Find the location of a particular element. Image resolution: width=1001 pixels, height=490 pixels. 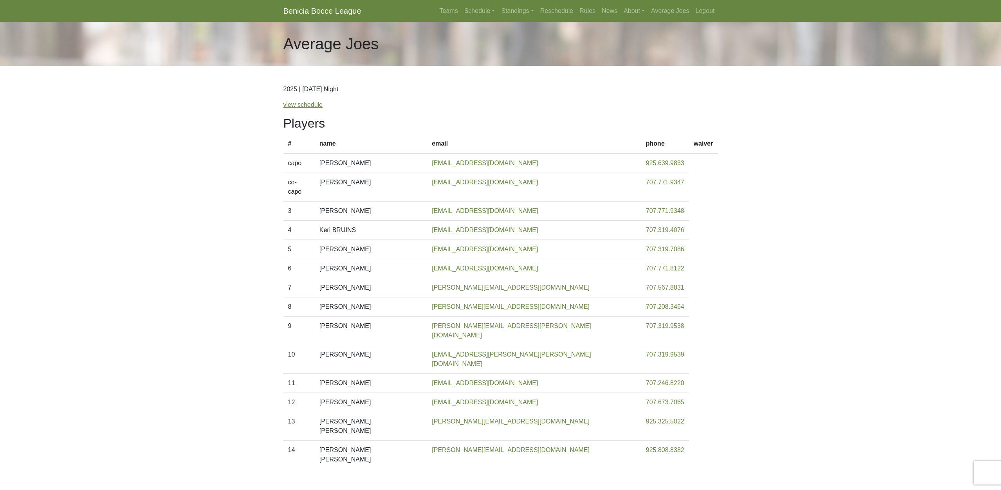

td: Keri BRUINS is located at coordinates (371, 230).